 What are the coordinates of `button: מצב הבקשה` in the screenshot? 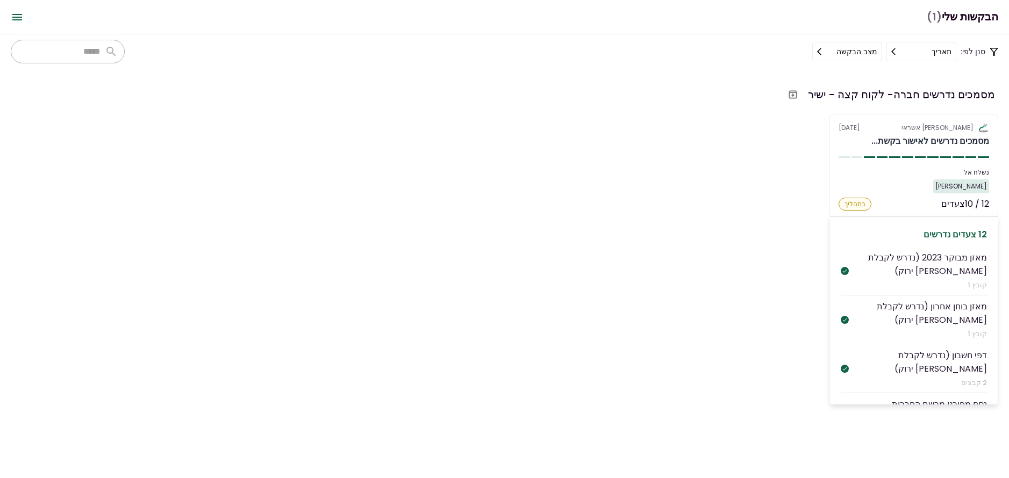 It's located at (847, 52).